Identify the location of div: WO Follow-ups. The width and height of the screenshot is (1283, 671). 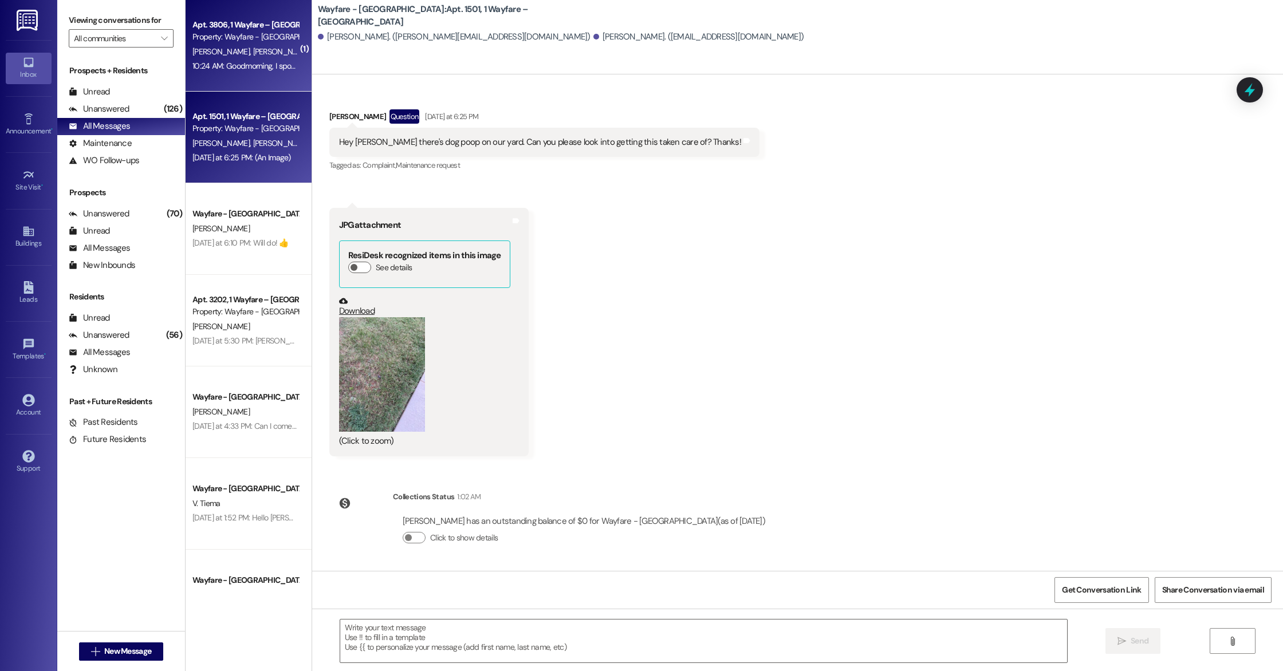
(104, 160).